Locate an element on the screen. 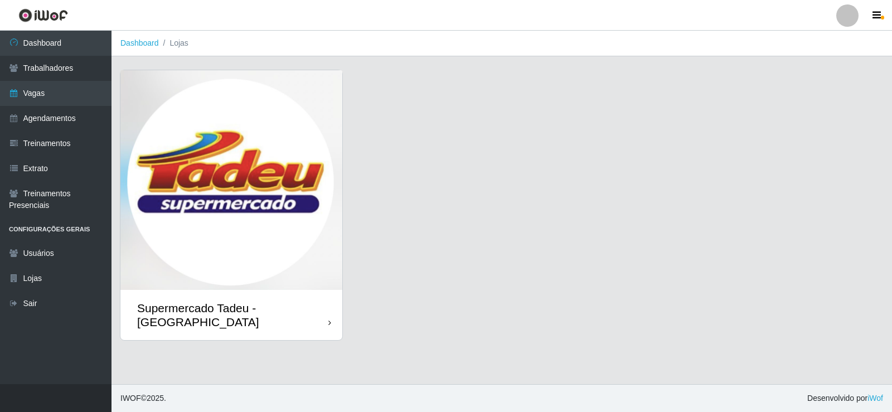 This screenshot has height=412, width=892. img: CoreUI Logo is located at coordinates (43, 15).